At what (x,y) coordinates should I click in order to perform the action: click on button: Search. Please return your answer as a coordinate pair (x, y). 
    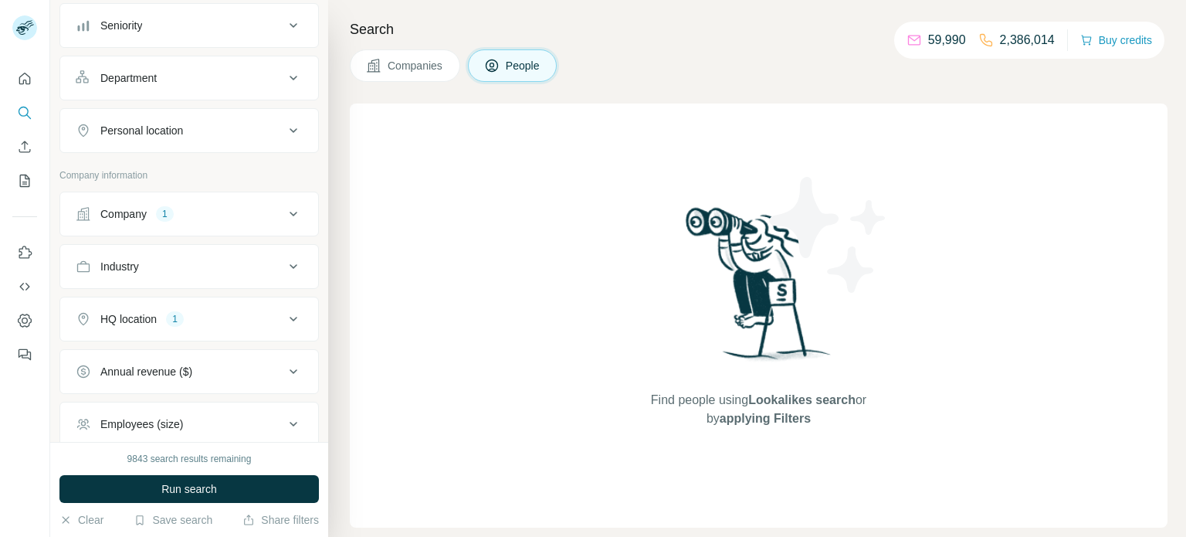
    Looking at the image, I should click on (25, 113).